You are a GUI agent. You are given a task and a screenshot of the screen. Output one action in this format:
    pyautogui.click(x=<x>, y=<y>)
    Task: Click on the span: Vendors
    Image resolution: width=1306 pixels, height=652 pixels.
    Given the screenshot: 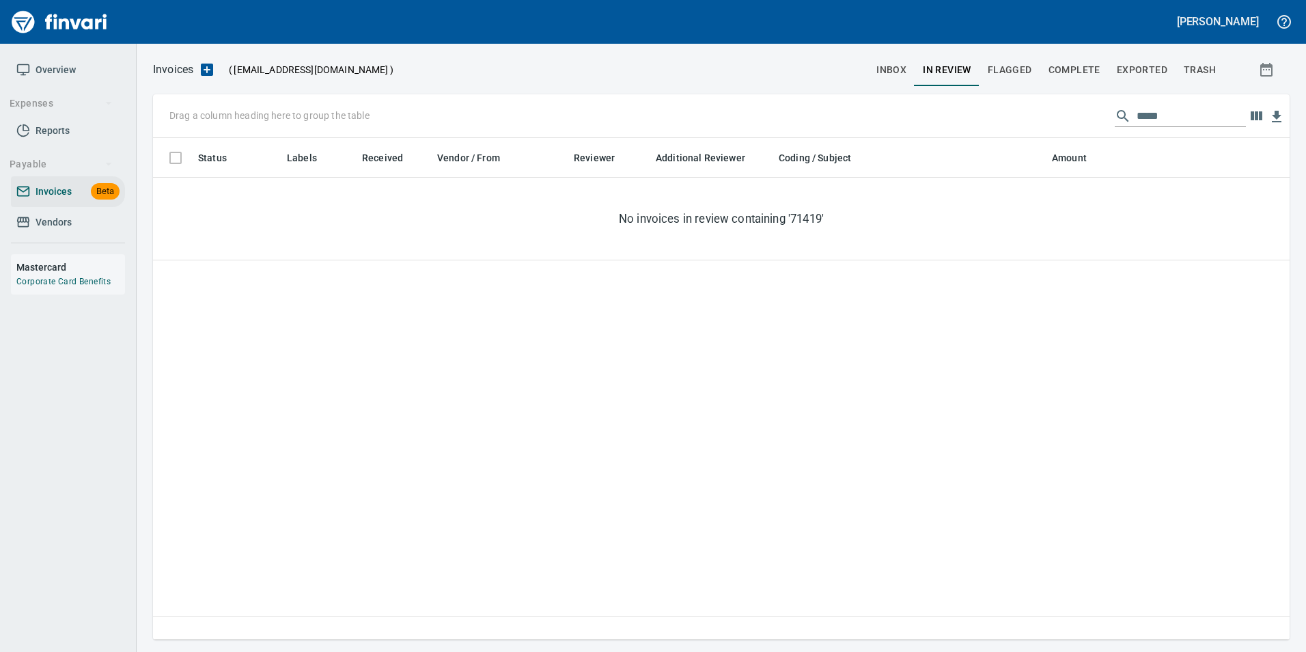 What is the action you would take?
    pyautogui.click(x=53, y=222)
    